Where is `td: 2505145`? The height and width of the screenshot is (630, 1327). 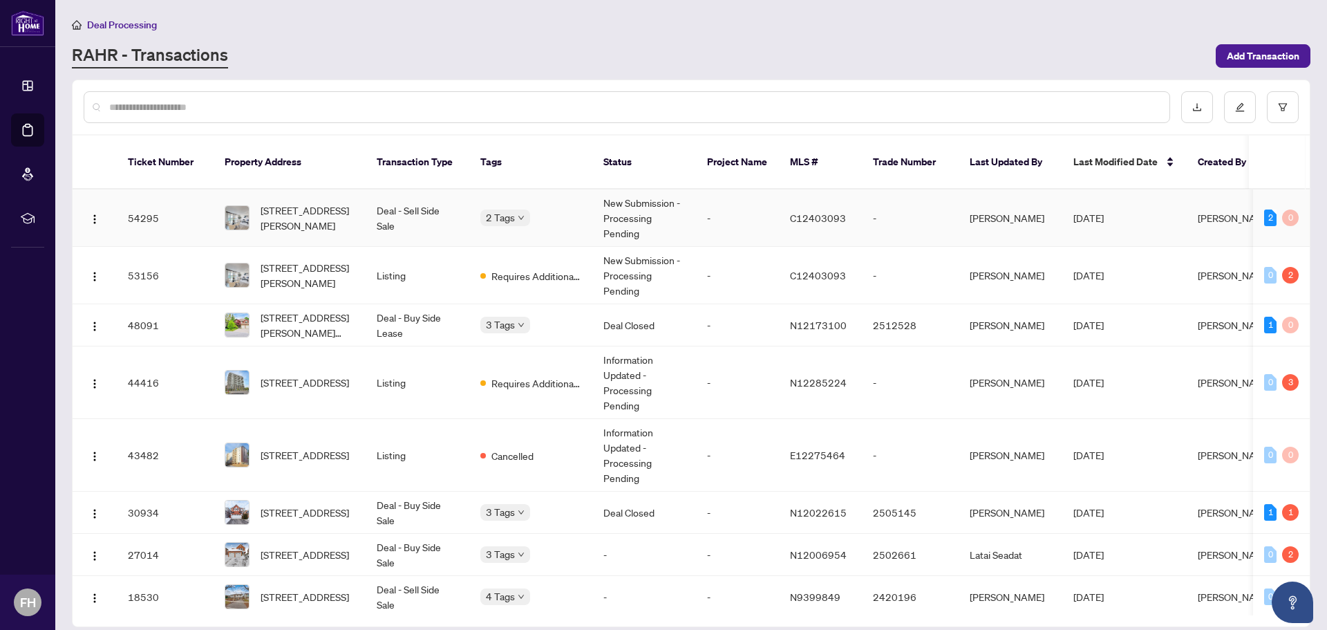
td: 2505145 is located at coordinates (910, 512).